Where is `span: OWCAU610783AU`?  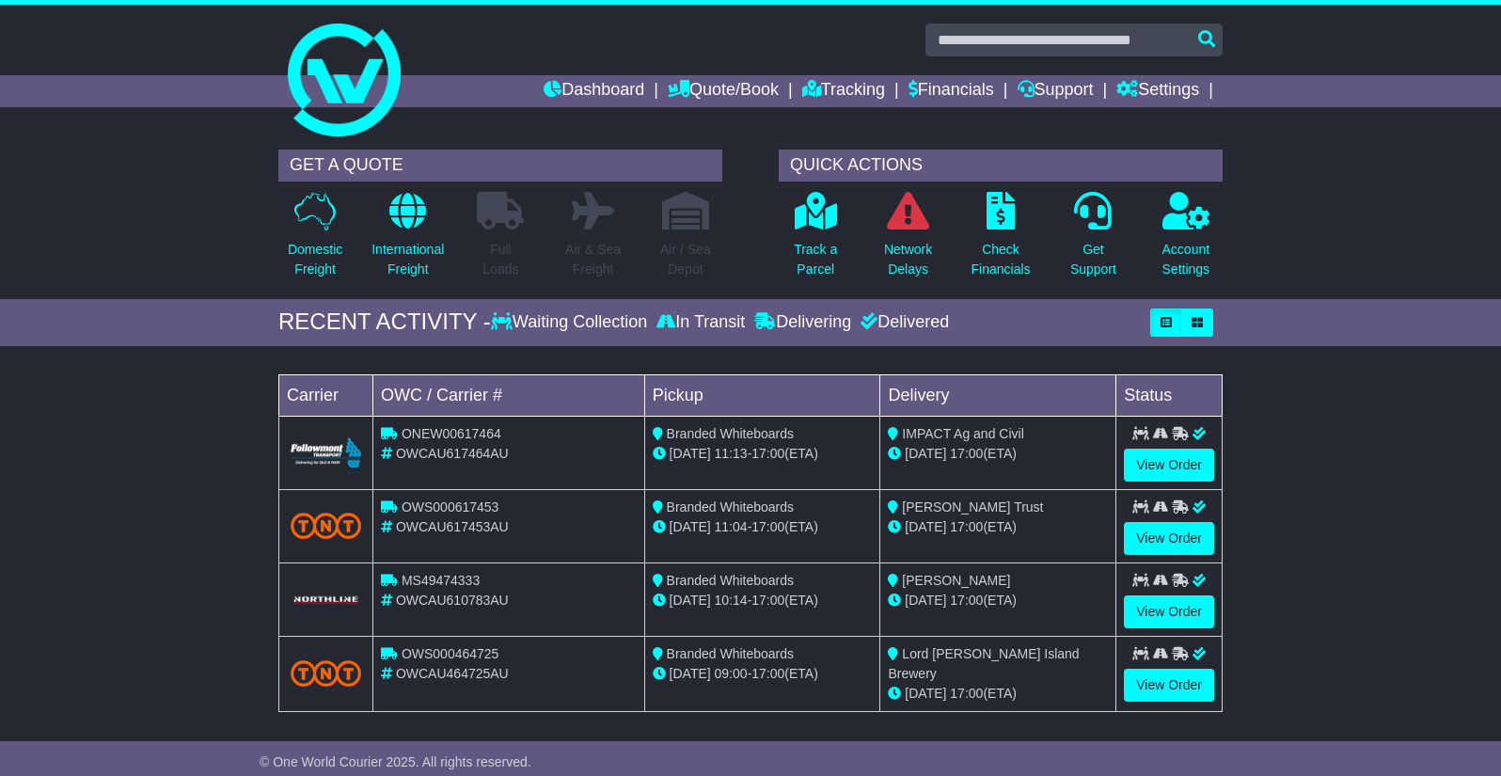 span: OWCAU610783AU is located at coordinates (452, 600).